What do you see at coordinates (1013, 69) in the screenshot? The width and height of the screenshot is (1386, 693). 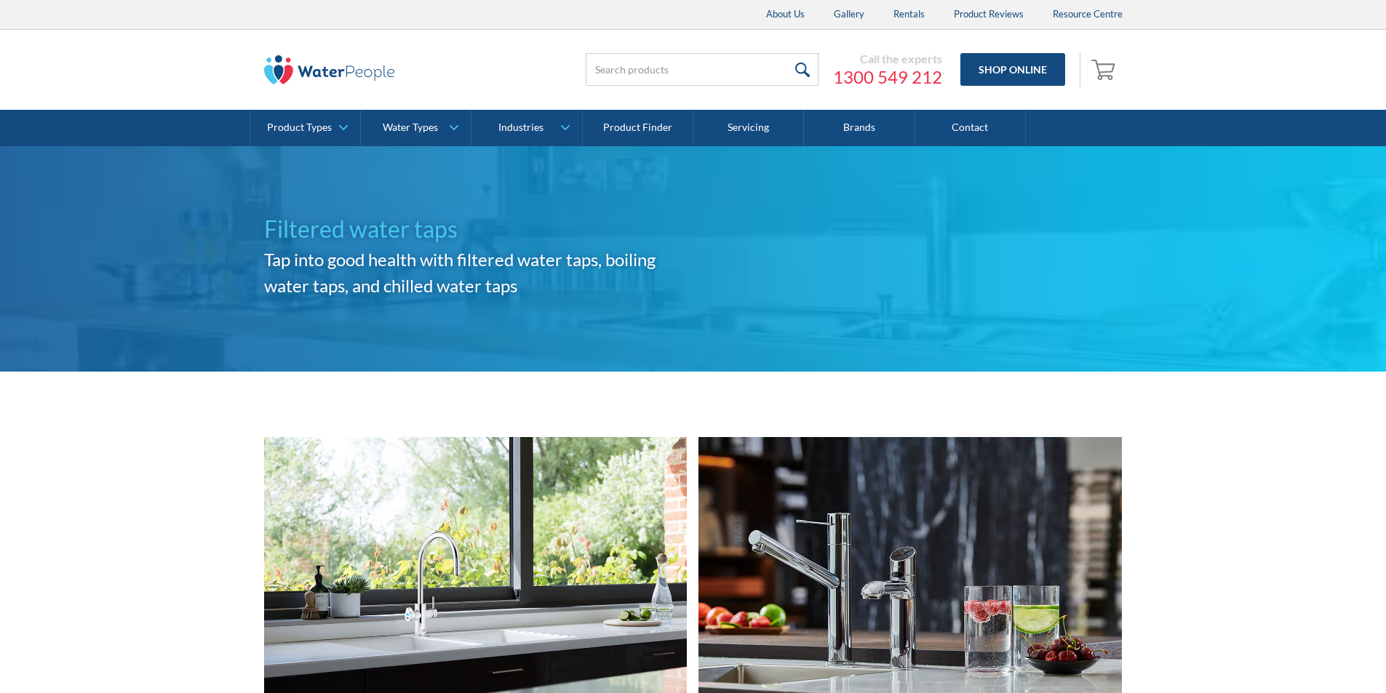 I see `a: Shop Online` at bounding box center [1013, 69].